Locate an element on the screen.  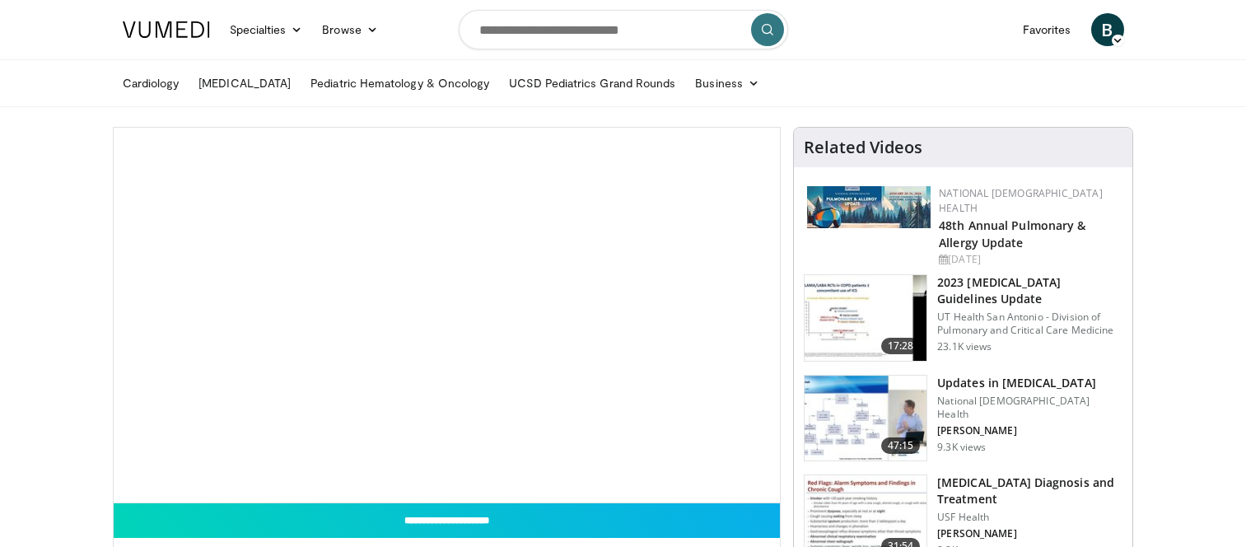
a: Favorites is located at coordinates (1047, 30).